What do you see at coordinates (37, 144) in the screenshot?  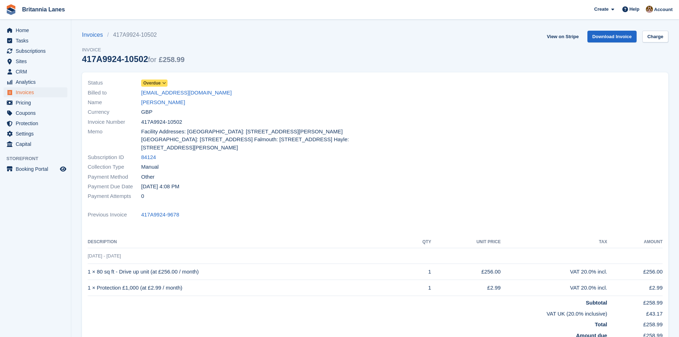 I see `span: Capital` at bounding box center [37, 144].